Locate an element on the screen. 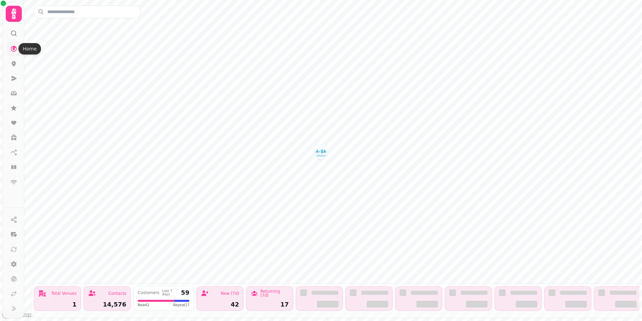 The height and width of the screenshot is (321, 642). div: 14,576 is located at coordinates (107, 304).